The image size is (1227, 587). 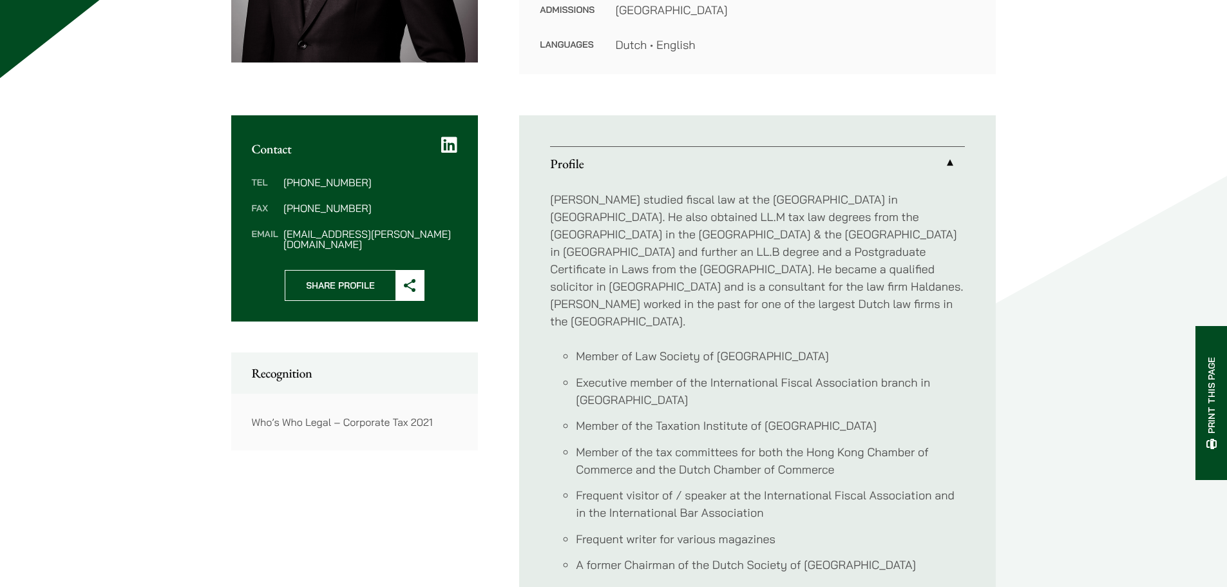 What do you see at coordinates (758, 164) in the screenshot?
I see `a: Profile` at bounding box center [758, 164].